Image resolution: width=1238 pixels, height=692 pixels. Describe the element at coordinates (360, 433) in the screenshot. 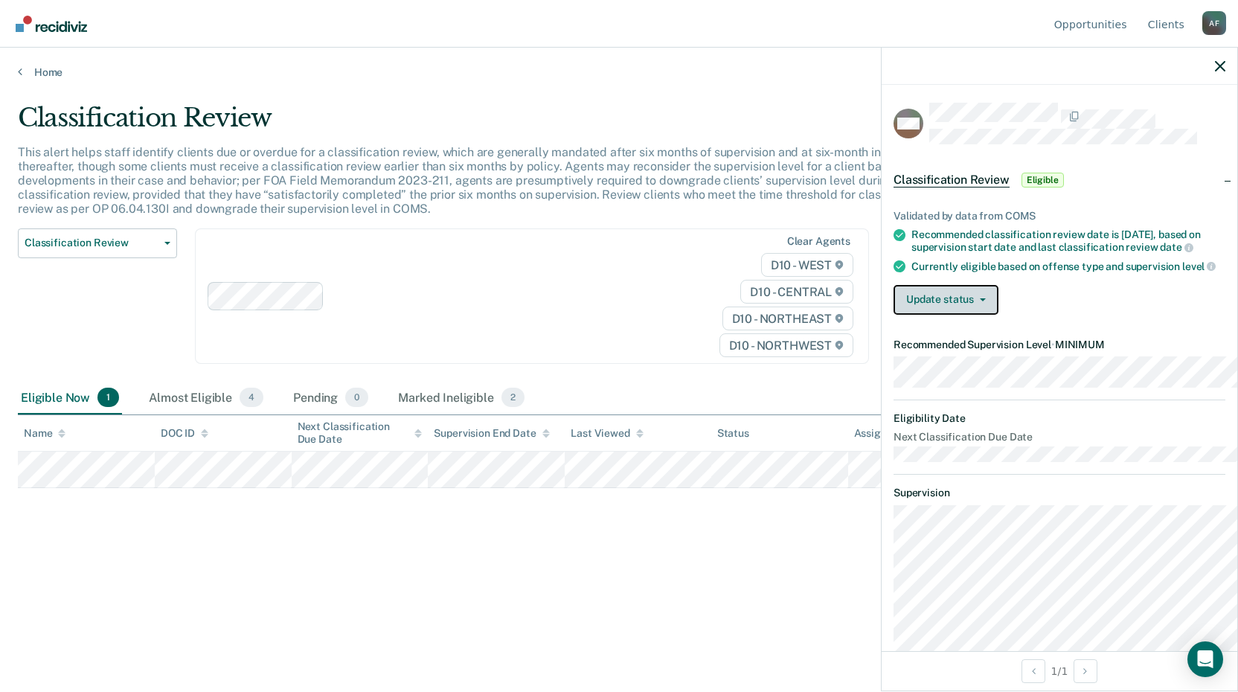

I see `div: Next Classification Due Date` at that location.